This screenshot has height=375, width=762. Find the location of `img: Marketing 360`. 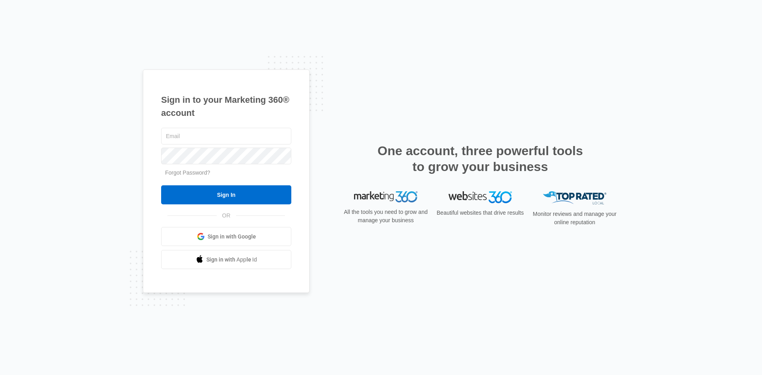

img: Marketing 360 is located at coordinates (386, 197).